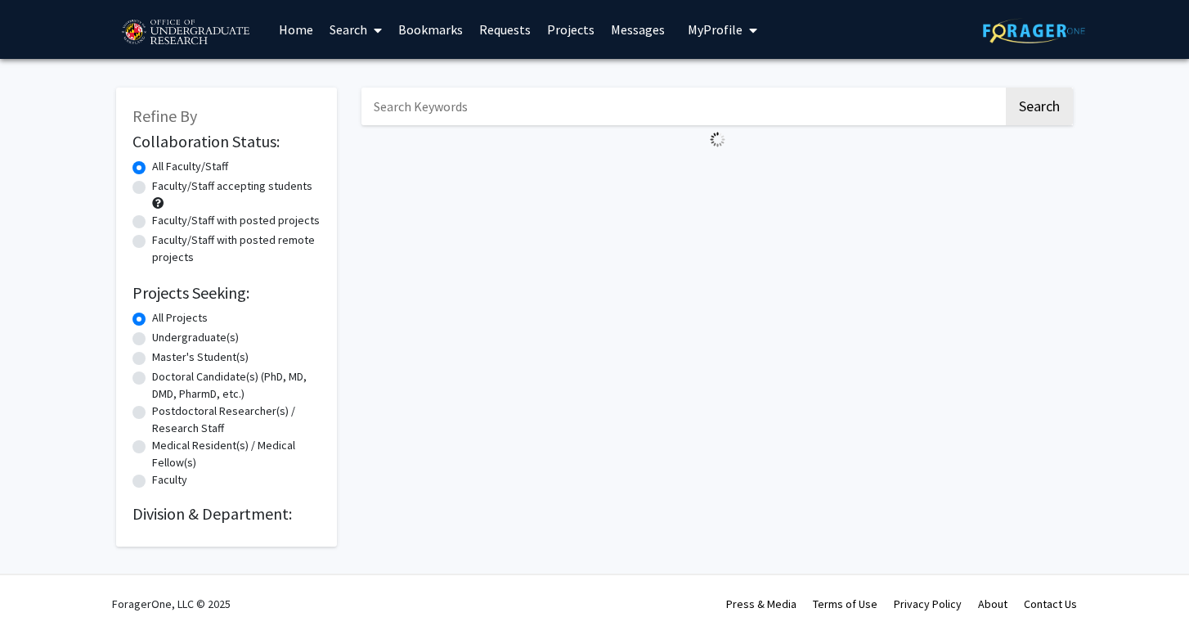 This screenshot has width=1189, height=617. Describe the element at coordinates (715, 29) in the screenshot. I see `span: My Profile` at that location.